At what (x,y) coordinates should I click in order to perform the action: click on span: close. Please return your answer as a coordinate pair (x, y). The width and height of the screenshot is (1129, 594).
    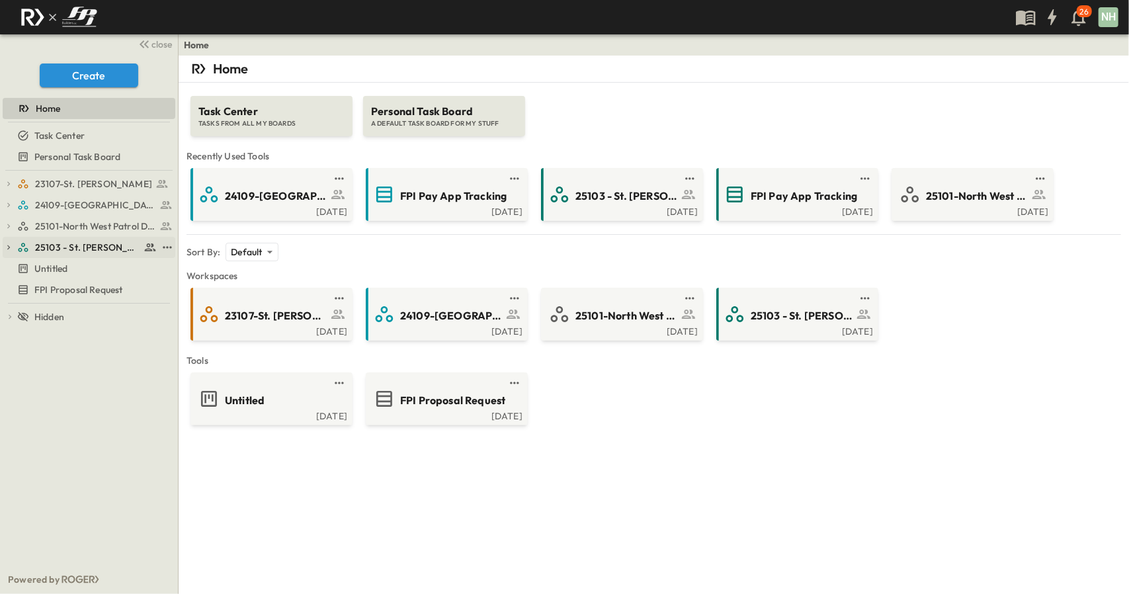
    Looking at the image, I should click on (162, 44).